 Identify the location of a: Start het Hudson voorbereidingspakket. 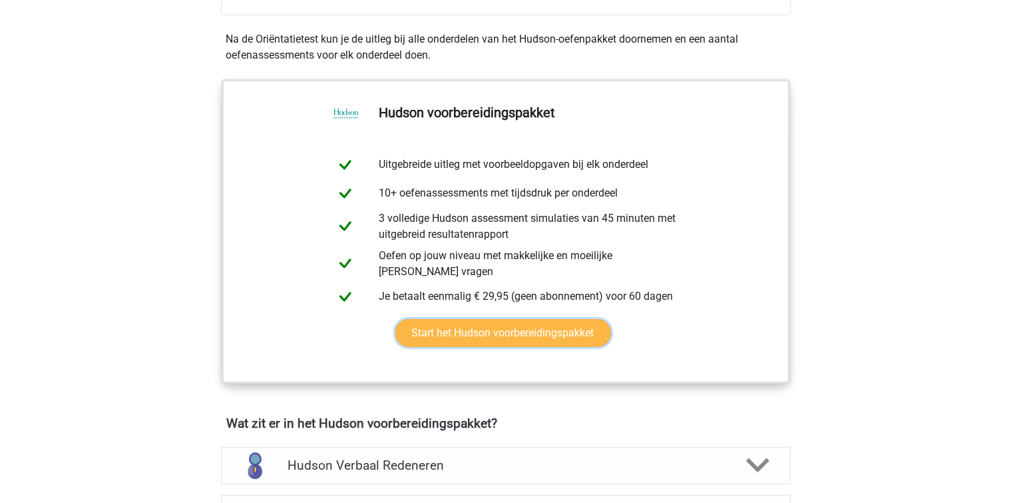
(503, 333).